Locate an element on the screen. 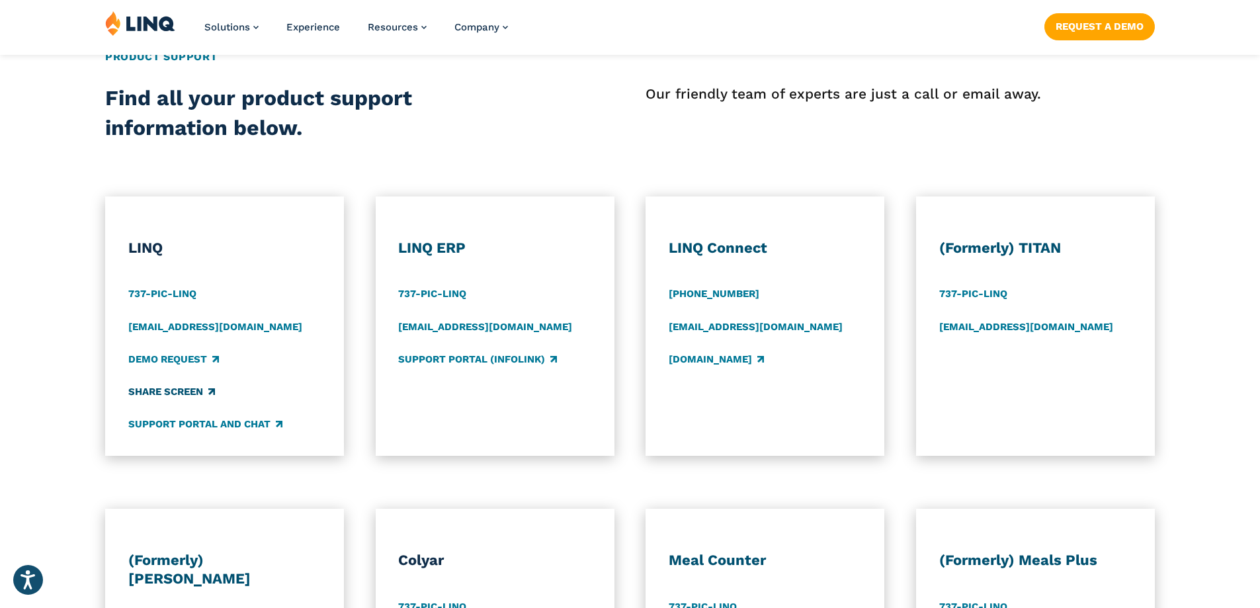 This screenshot has width=1260, height=608. a: Solutions is located at coordinates (232, 27).